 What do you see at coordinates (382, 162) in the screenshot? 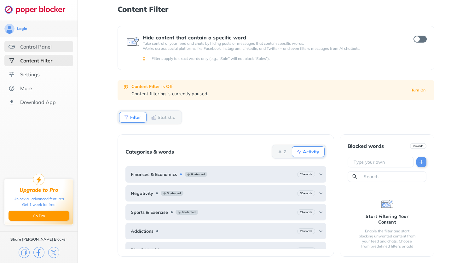
I see `input: Type your own` at bounding box center [382, 162].